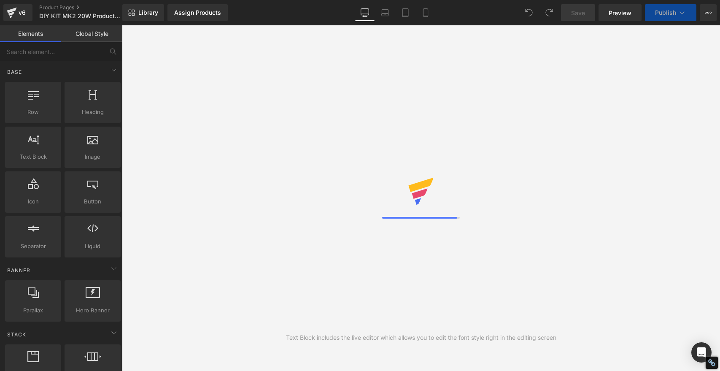  I want to click on a: Tablet, so click(405, 13).